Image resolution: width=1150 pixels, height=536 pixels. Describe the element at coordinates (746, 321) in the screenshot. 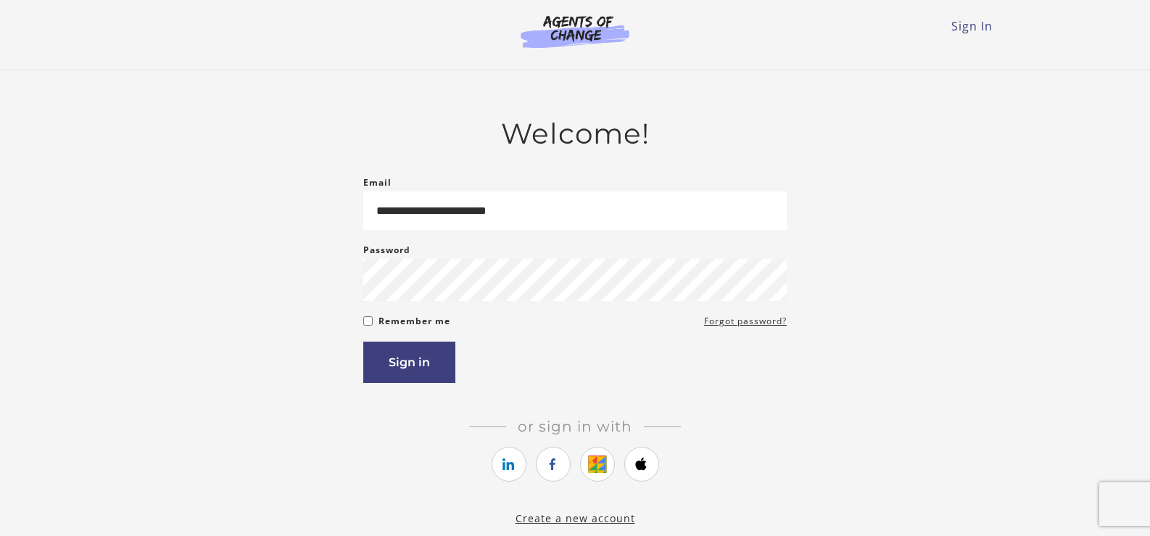

I see `a: Forgot password?` at that location.